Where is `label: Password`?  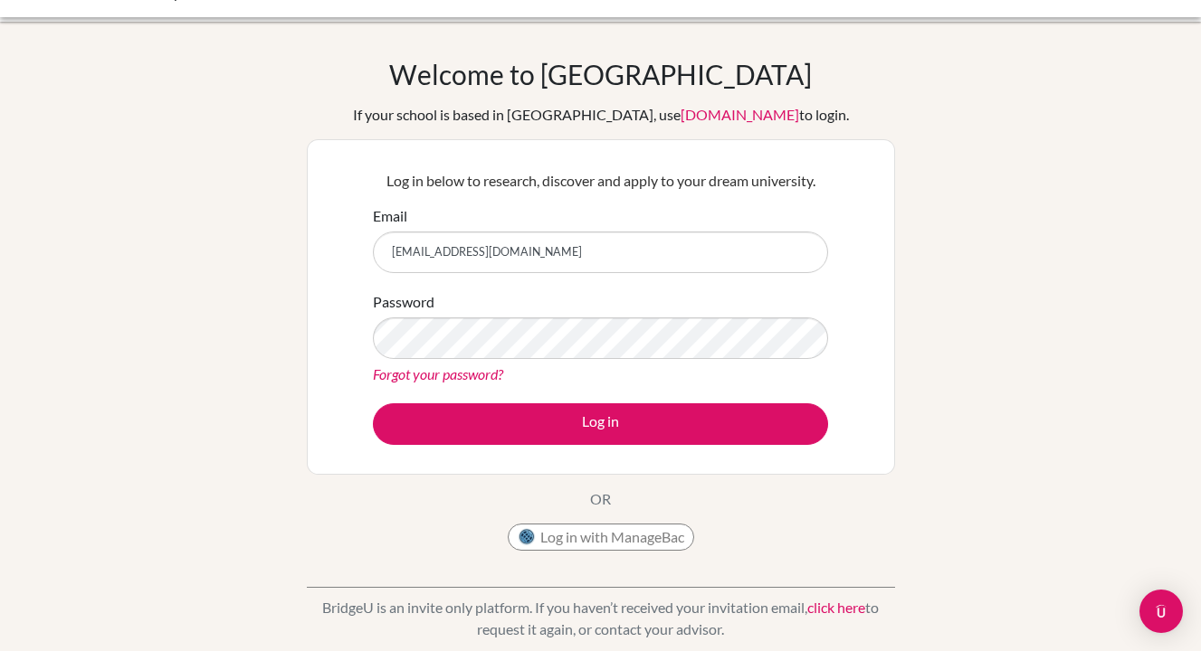
label: Password is located at coordinates (403, 302).